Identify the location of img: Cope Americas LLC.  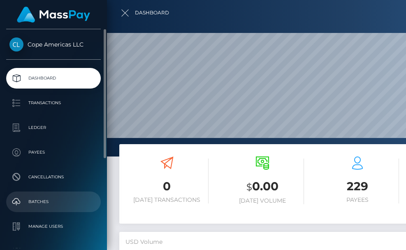
(16, 44).